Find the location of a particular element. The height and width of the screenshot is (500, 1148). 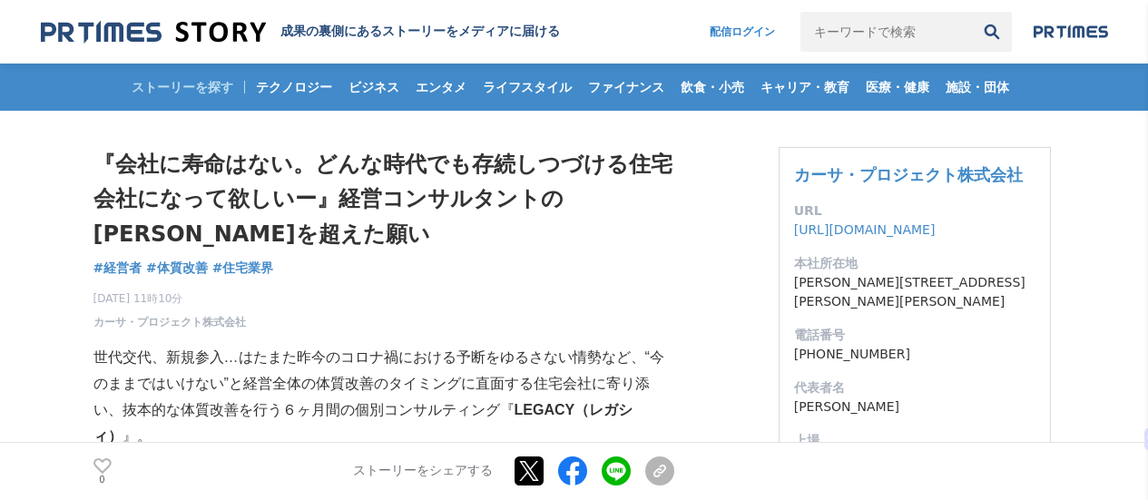

a: 配信ログイン is located at coordinates (743, 32).